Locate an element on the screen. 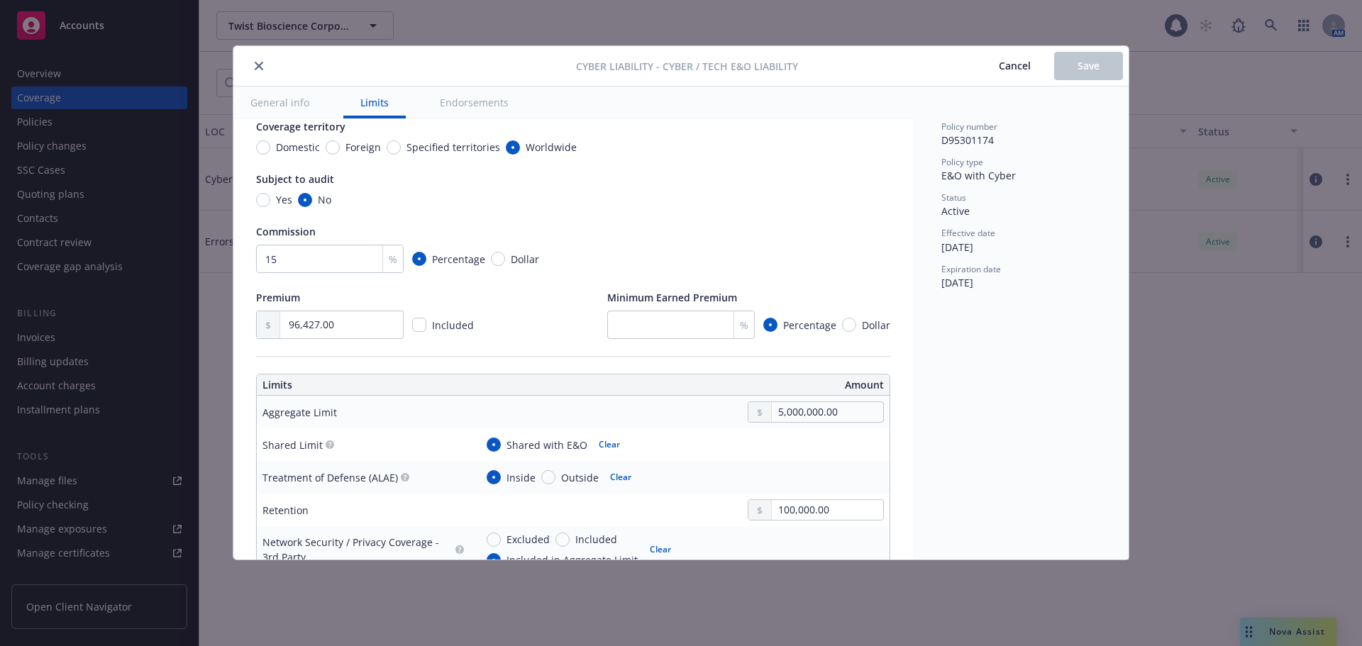 The width and height of the screenshot is (1362, 646). input: Foreign is located at coordinates (333, 147).